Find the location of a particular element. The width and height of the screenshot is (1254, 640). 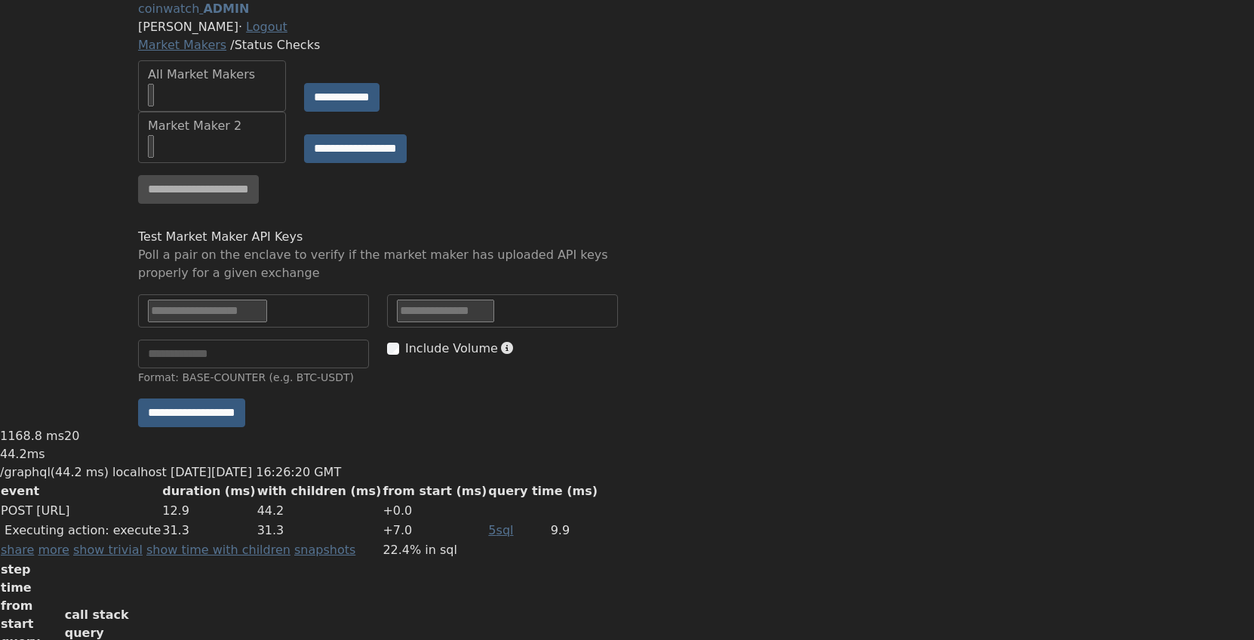

th: with children (ms) is located at coordinates (319, 491).